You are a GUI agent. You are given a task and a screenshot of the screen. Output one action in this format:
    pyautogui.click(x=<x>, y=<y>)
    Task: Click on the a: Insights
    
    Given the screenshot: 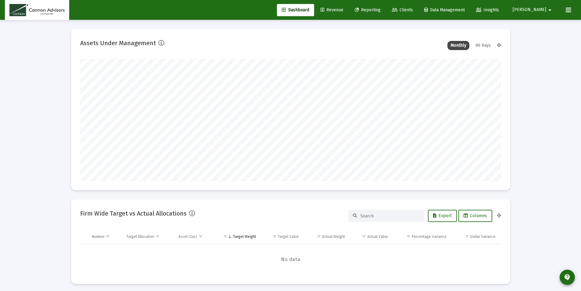 What is the action you would take?
    pyautogui.click(x=488, y=10)
    